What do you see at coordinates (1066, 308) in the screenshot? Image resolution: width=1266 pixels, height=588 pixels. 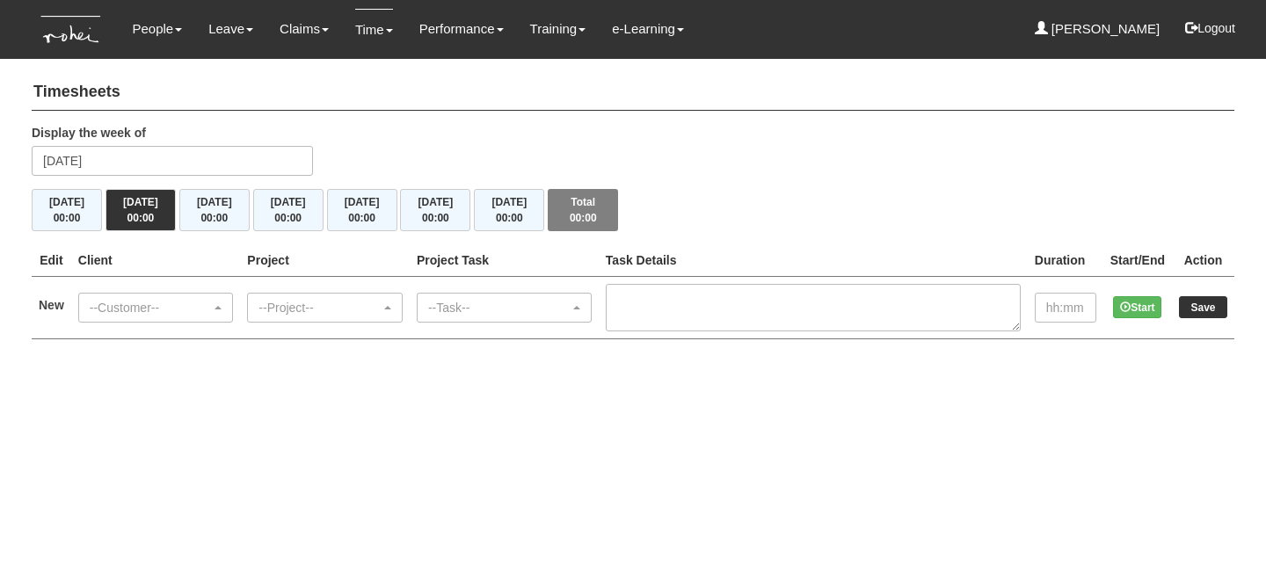 I see `input: hh:mm` at bounding box center [1066, 308].